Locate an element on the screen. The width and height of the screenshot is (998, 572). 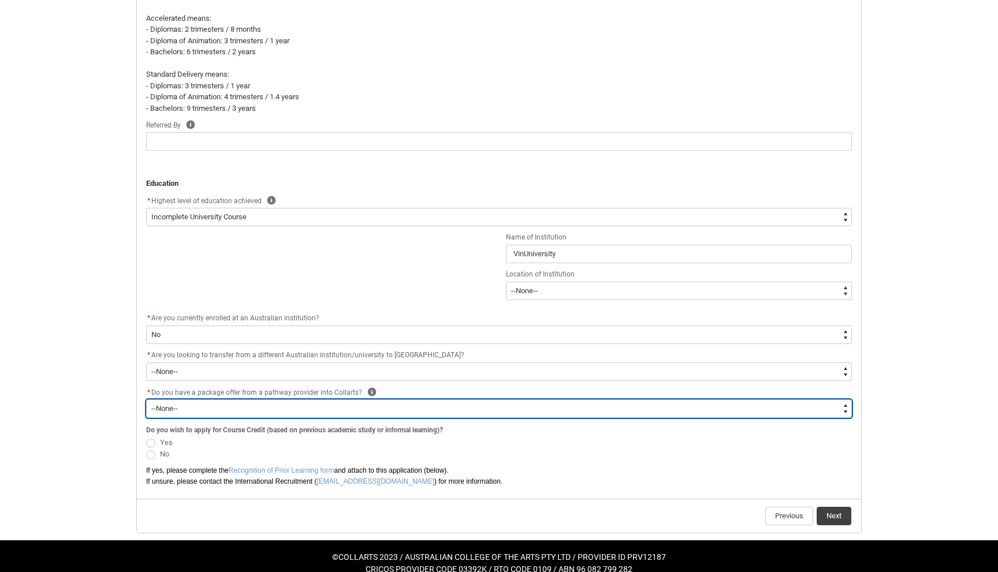
span: Do you have a package offer from a pathway provider into Collarts? is located at coordinates (256, 393).